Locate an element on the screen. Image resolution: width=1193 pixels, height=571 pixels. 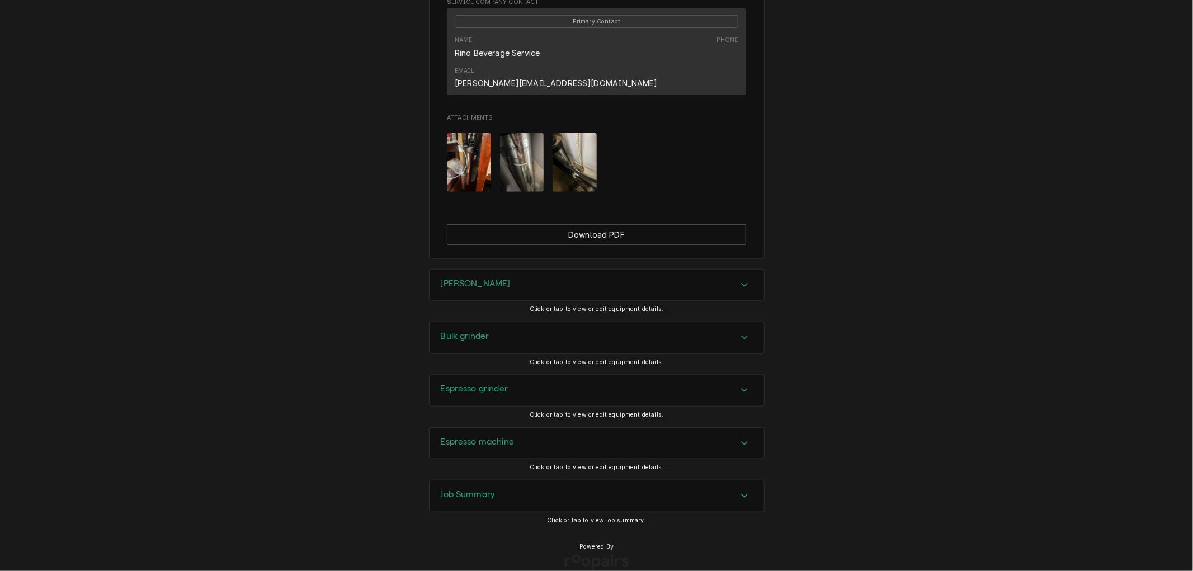
div: Espresso machine is located at coordinates (597, 443).